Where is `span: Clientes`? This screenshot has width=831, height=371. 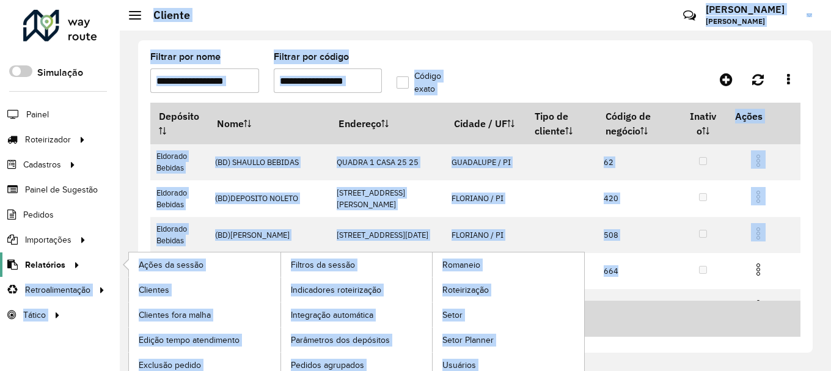 span: Clientes is located at coordinates (154, 290).